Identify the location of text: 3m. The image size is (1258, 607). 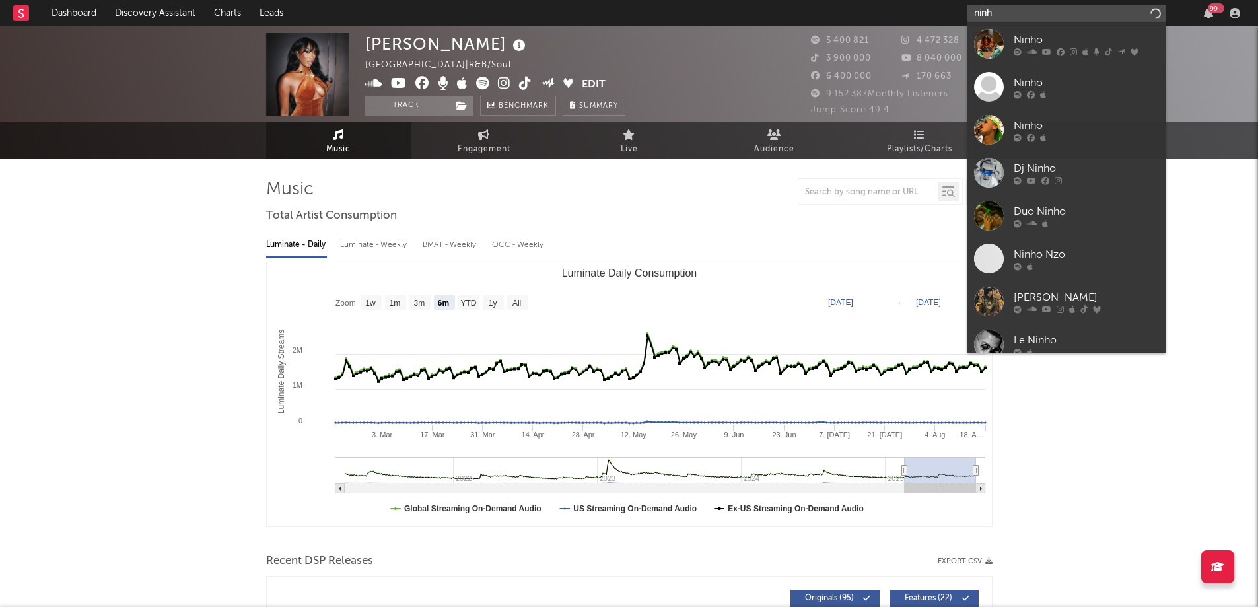
(419, 303).